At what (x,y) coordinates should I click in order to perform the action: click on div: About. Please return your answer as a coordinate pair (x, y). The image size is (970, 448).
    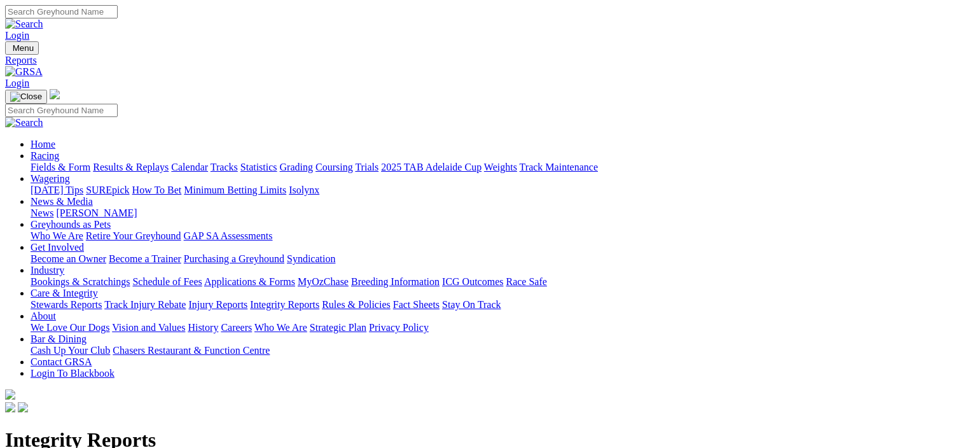
    Looking at the image, I should click on (497, 327).